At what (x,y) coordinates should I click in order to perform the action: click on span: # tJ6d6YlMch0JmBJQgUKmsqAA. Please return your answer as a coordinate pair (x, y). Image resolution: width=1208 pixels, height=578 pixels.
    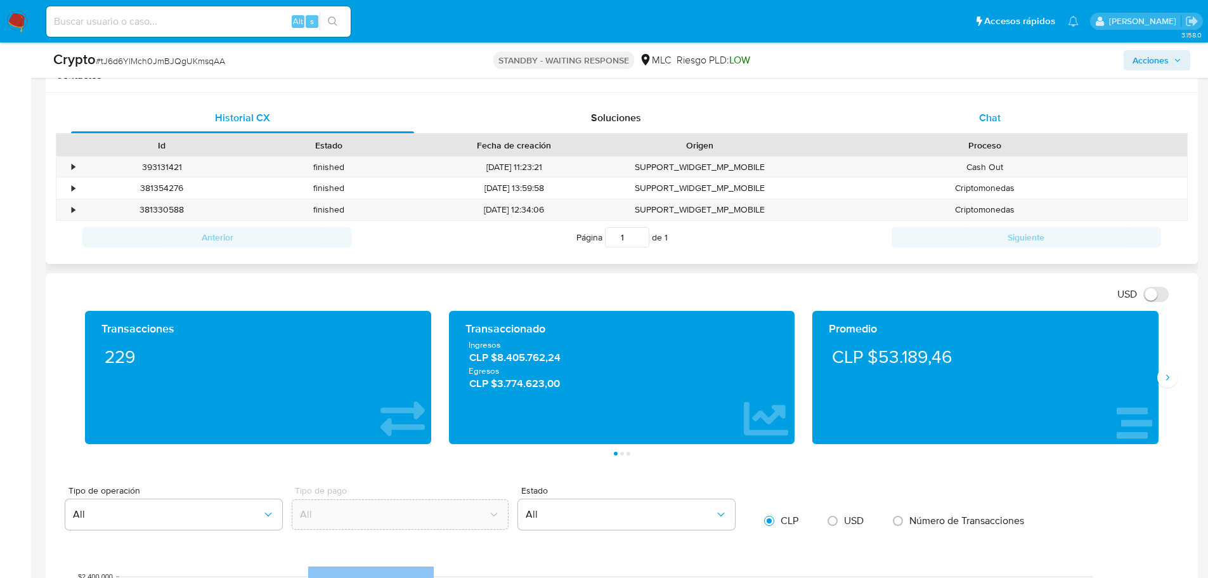
    Looking at the image, I should click on (160, 61).